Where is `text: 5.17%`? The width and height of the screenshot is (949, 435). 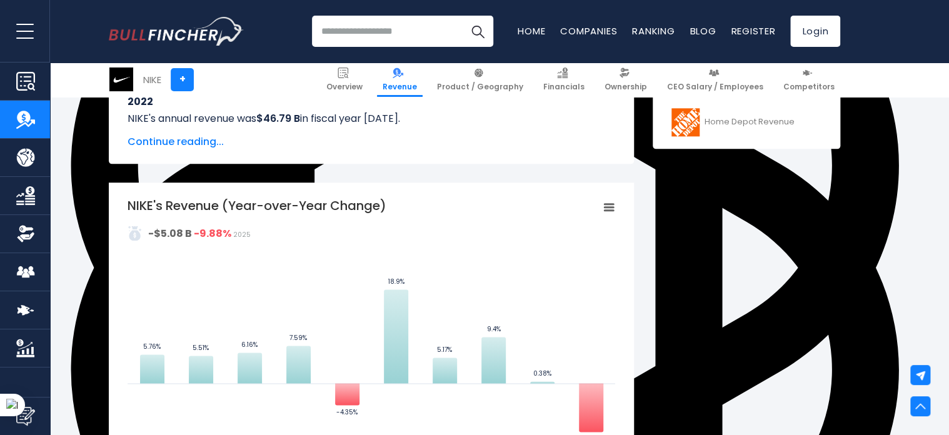 text: 5.17% is located at coordinates (444, 349).